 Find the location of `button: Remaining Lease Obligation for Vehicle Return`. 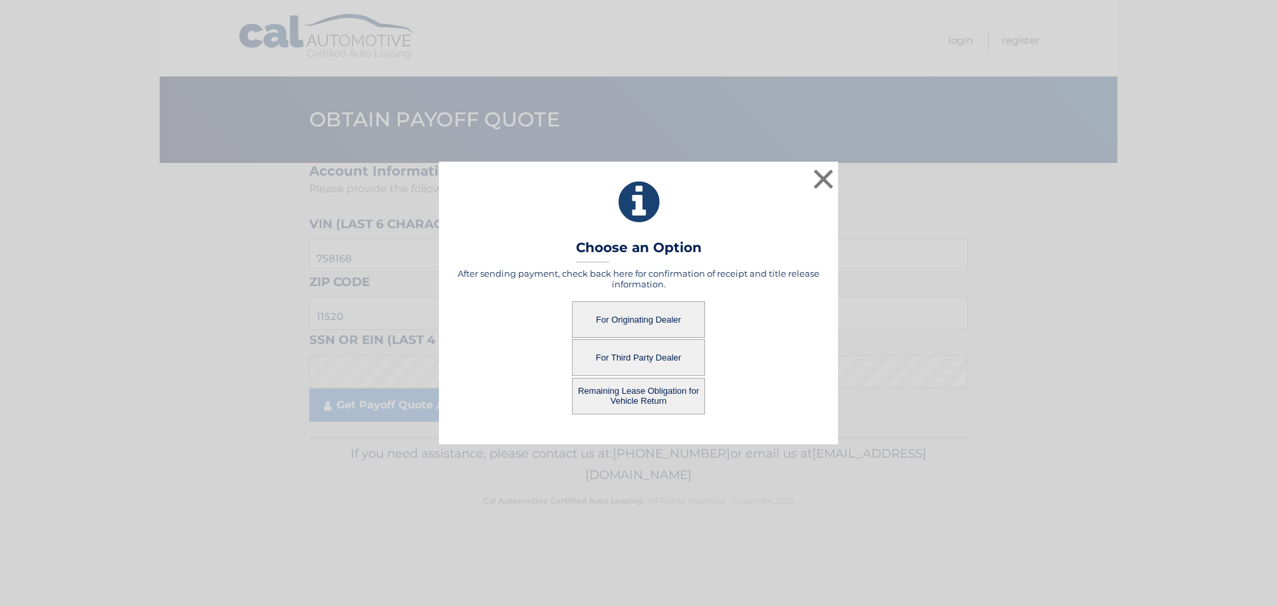

button: Remaining Lease Obligation for Vehicle Return is located at coordinates (638, 396).